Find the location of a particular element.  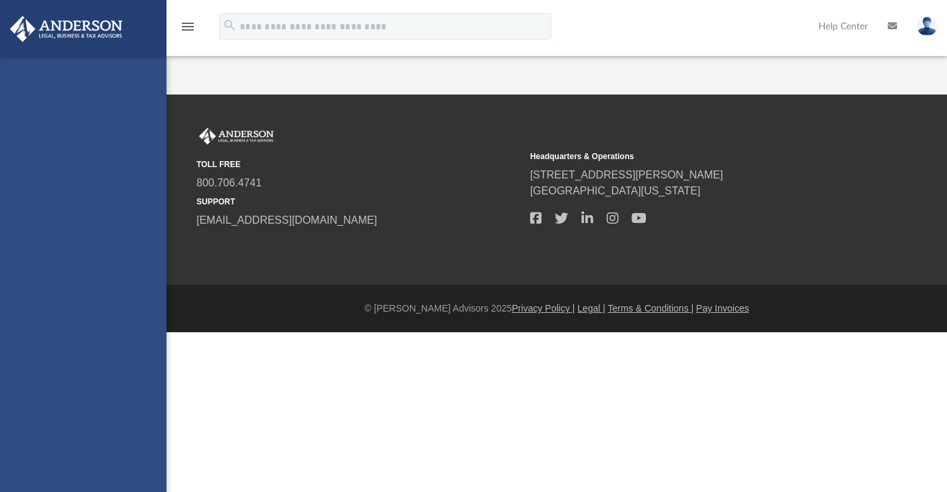

i: search is located at coordinates (230, 25).